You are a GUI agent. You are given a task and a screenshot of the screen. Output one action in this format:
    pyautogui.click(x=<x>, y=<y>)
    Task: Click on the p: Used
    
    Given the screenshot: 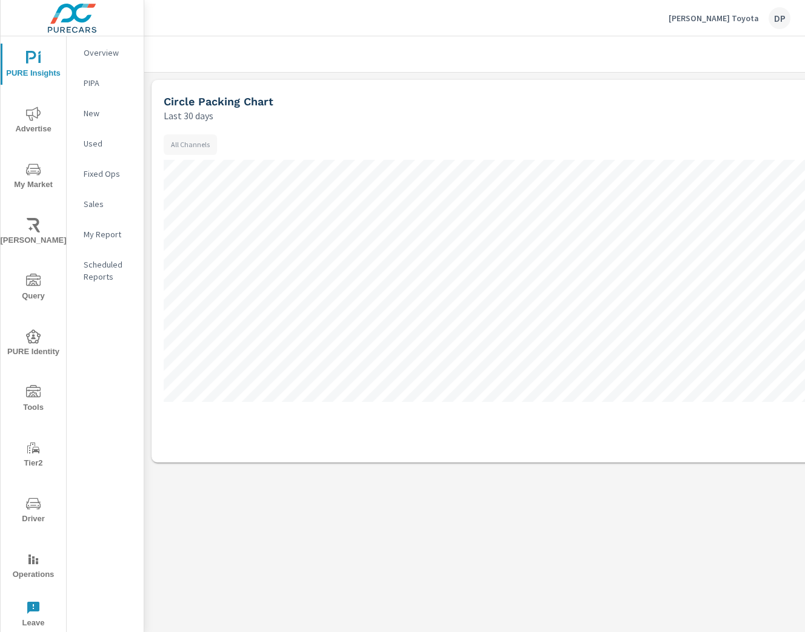 What is the action you would take?
    pyautogui.click(x=108, y=144)
    